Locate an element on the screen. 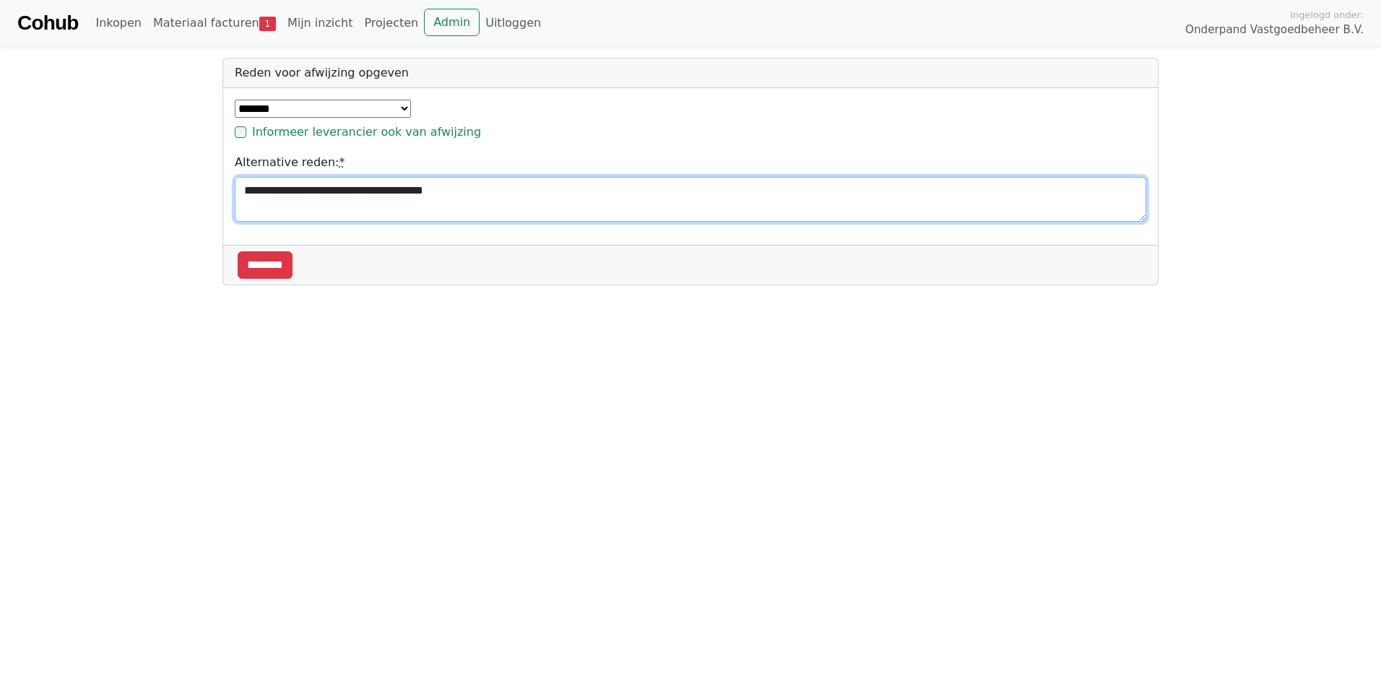  div: Reden voor afwijzing opgeven is located at coordinates (691, 73).